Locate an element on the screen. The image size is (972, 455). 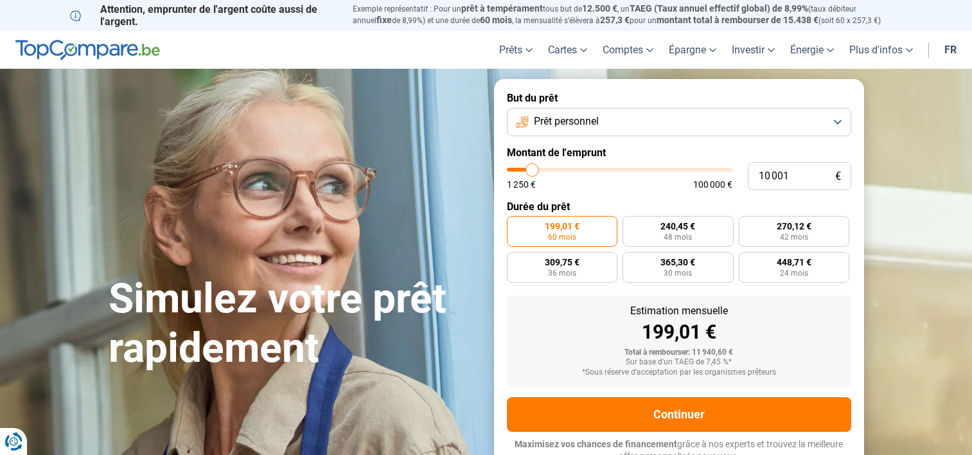
div: Sur base d'un TAEG de 7,45 %* is located at coordinates (679, 362).